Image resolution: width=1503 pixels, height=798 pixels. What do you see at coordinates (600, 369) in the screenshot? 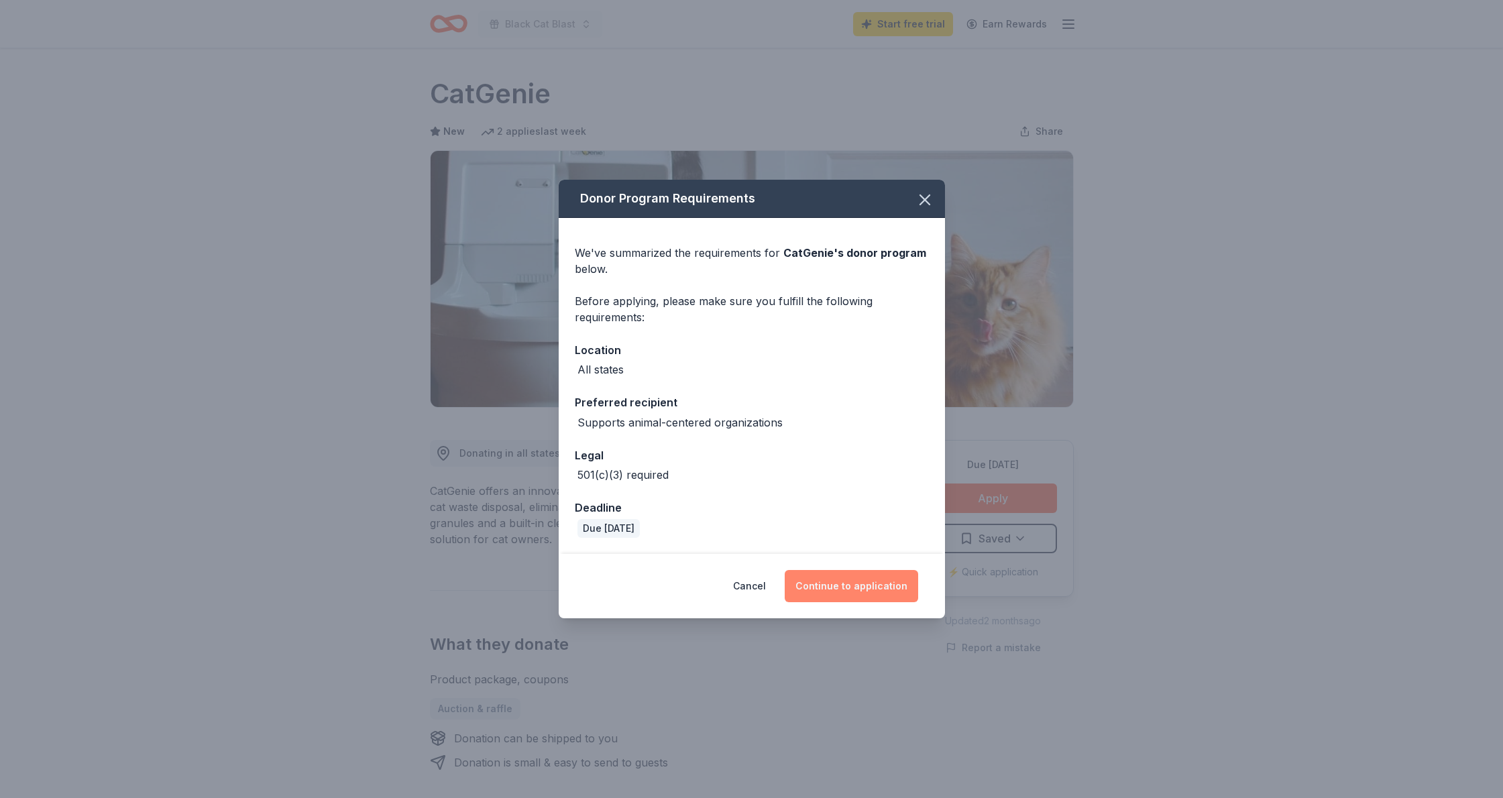
I see `div: All states` at bounding box center [600, 369].